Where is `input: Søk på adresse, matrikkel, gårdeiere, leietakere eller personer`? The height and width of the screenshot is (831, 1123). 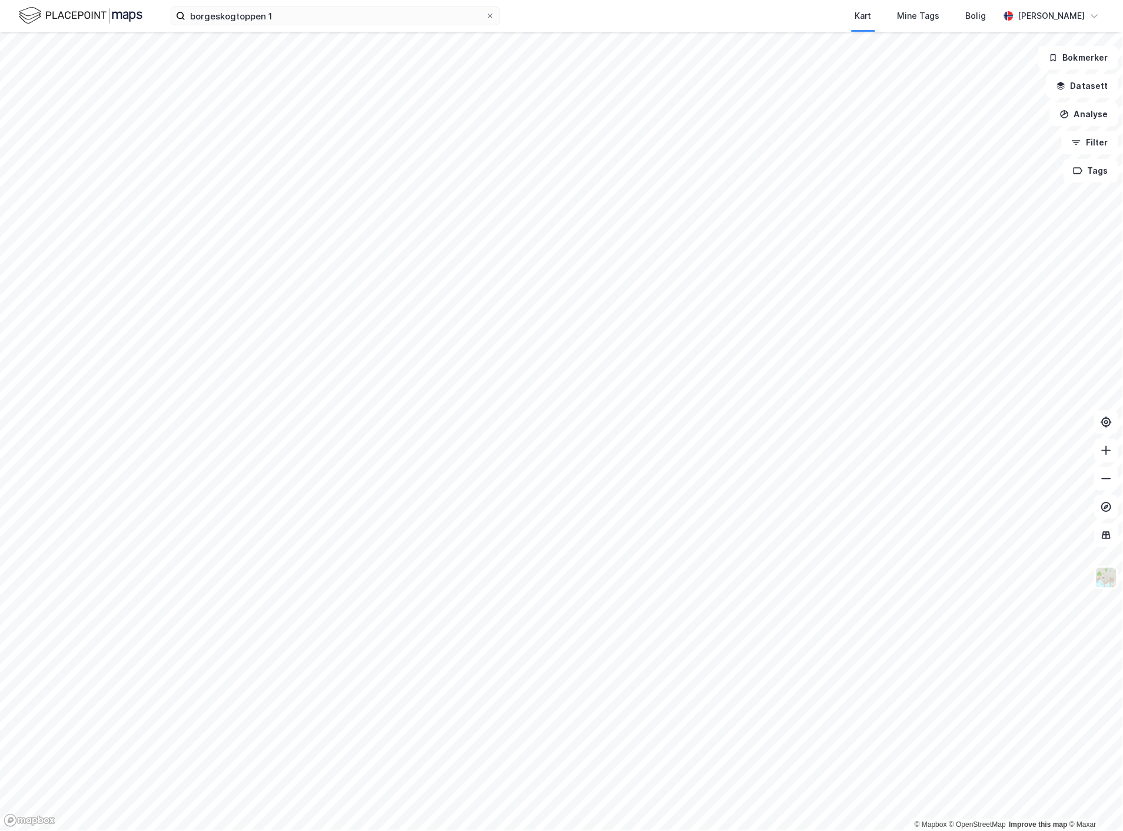
input: Søk på adresse, matrikkel, gårdeiere, leietakere eller personer is located at coordinates (335, 16).